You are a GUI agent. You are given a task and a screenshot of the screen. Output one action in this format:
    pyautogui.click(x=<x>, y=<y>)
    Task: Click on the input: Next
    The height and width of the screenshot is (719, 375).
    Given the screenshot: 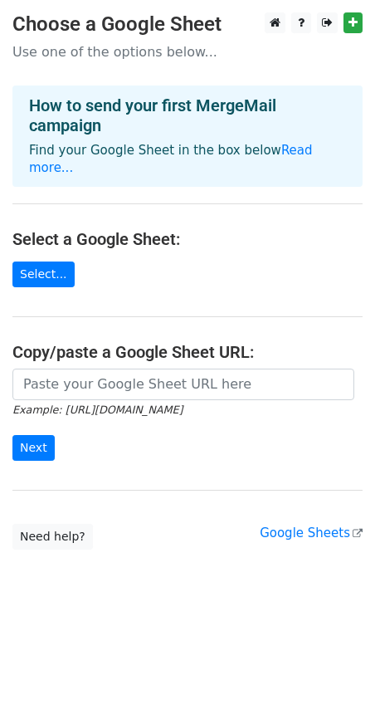 What is the action you would take?
    pyautogui.click(x=33, y=447)
    